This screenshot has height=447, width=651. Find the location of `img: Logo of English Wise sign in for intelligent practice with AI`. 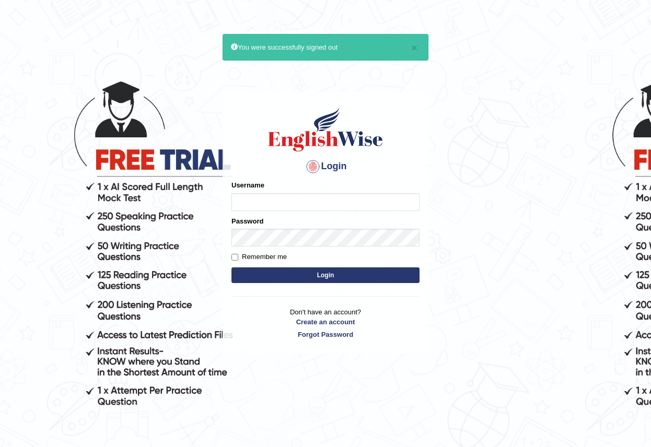

img: Logo of English Wise sign in for intelligent practice with AI is located at coordinates (325, 130).